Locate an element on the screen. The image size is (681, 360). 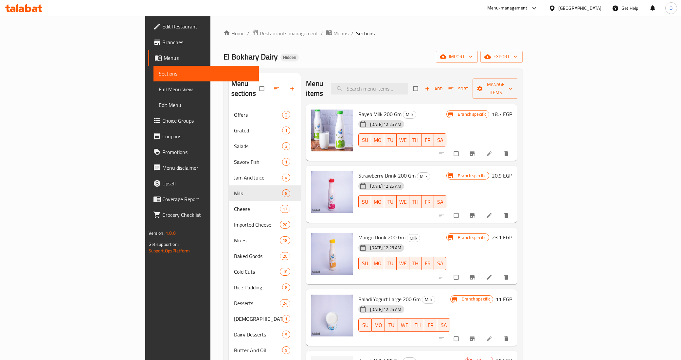
span: Add item is located at coordinates (434, 89).